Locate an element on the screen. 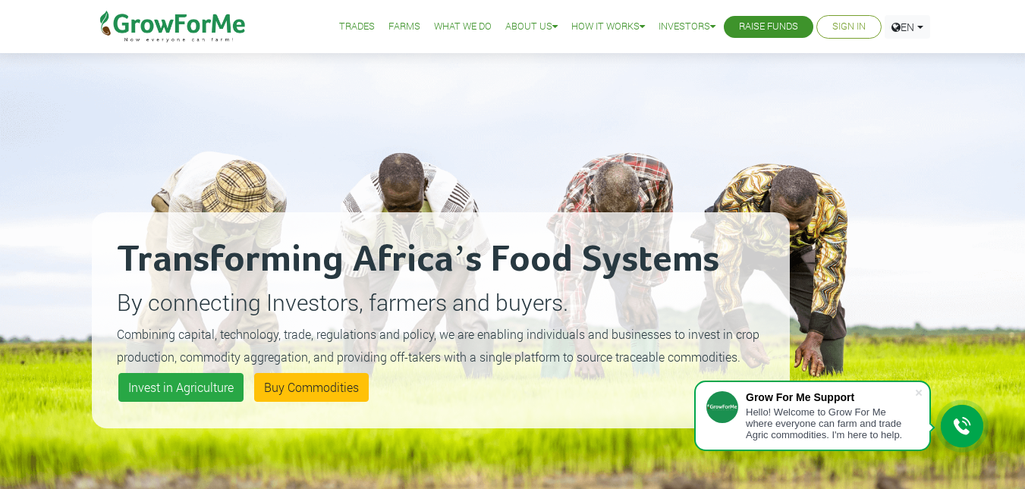 This screenshot has width=1025, height=489. a: Farms is located at coordinates (404, 27).